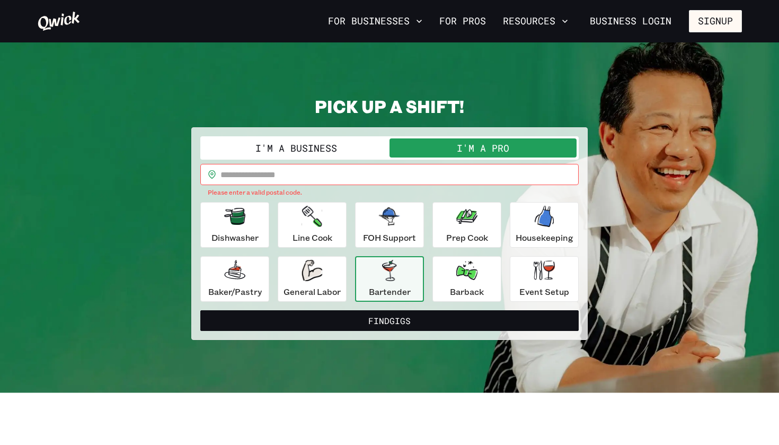 This screenshot has height=445, width=779. I want to click on button: FindGigs, so click(390, 321).